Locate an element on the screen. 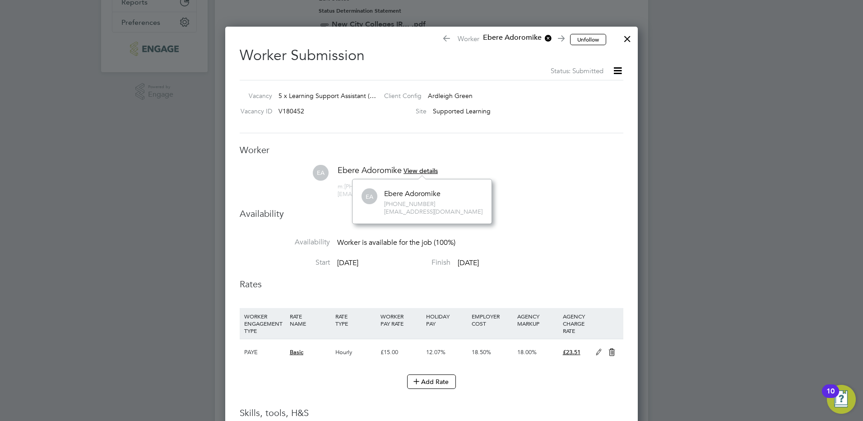  div: WORKER ENGAGEMENT TYPE is located at coordinates (264, 323).